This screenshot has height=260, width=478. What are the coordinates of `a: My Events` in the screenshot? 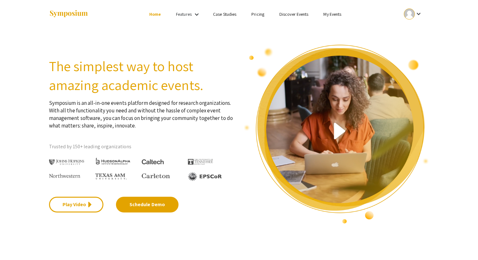 It's located at (332, 14).